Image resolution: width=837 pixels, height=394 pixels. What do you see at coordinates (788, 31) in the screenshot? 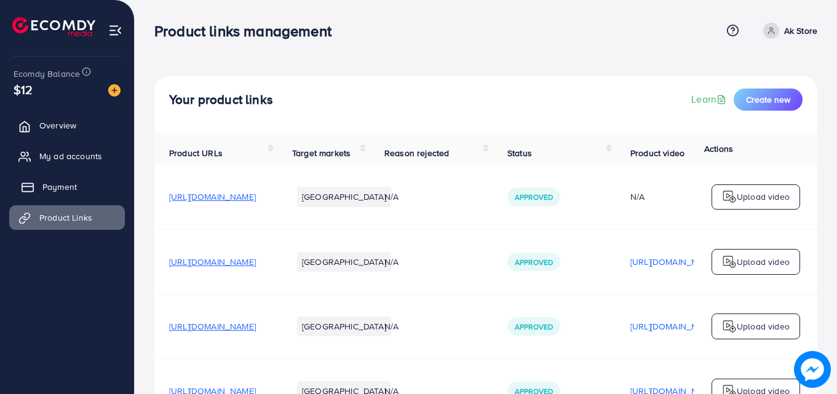
I see `a: Ak Store` at bounding box center [788, 31].